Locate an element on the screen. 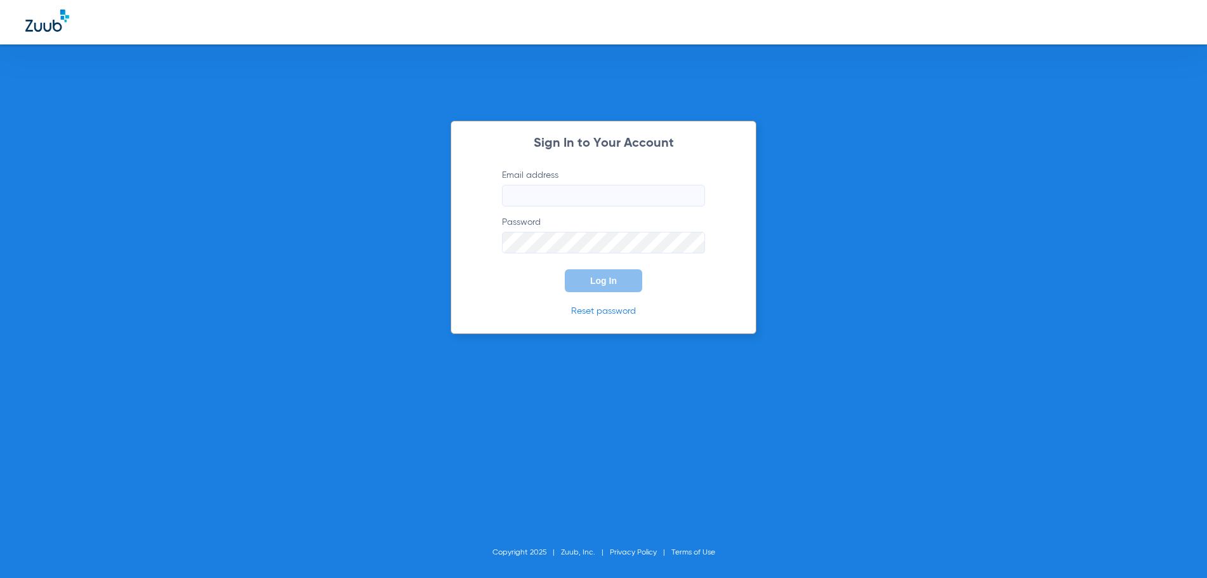 Image resolution: width=1207 pixels, height=578 pixels. label: Email address is located at coordinates (604, 187).